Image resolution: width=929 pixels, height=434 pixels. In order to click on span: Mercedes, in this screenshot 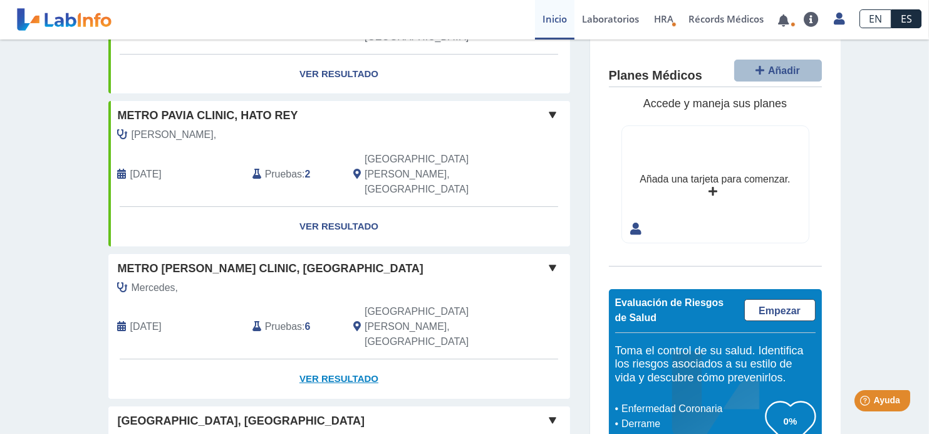, I will do `click(155, 288)`.